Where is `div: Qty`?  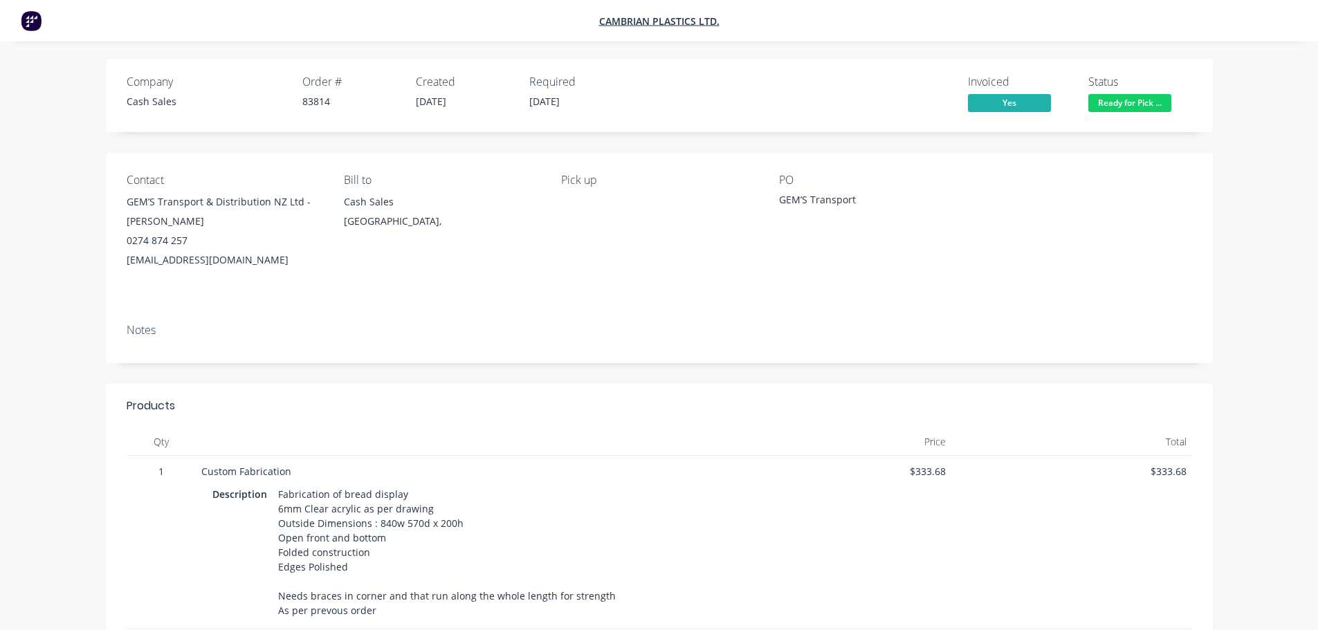
div: Qty is located at coordinates (161, 442).